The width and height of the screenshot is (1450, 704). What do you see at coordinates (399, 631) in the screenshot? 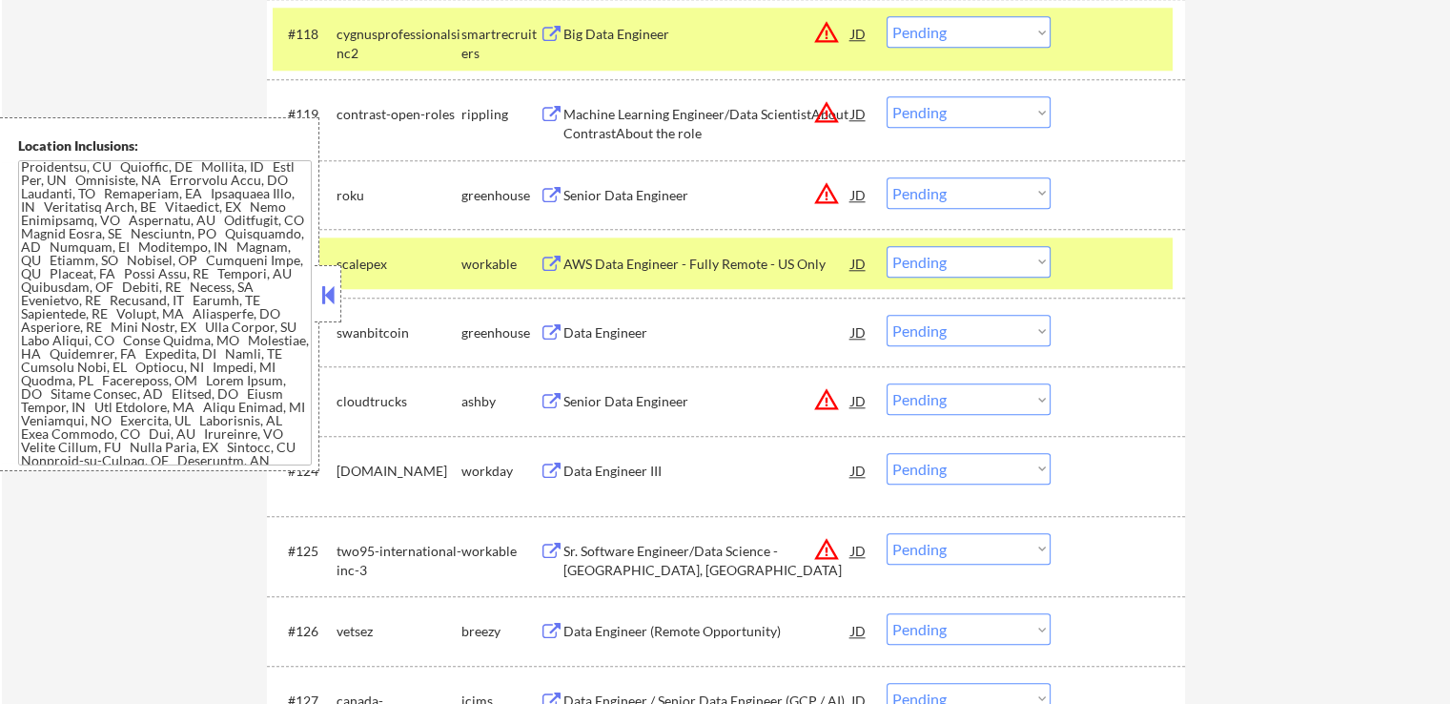
I see `div: vetsez` at bounding box center [399, 631].